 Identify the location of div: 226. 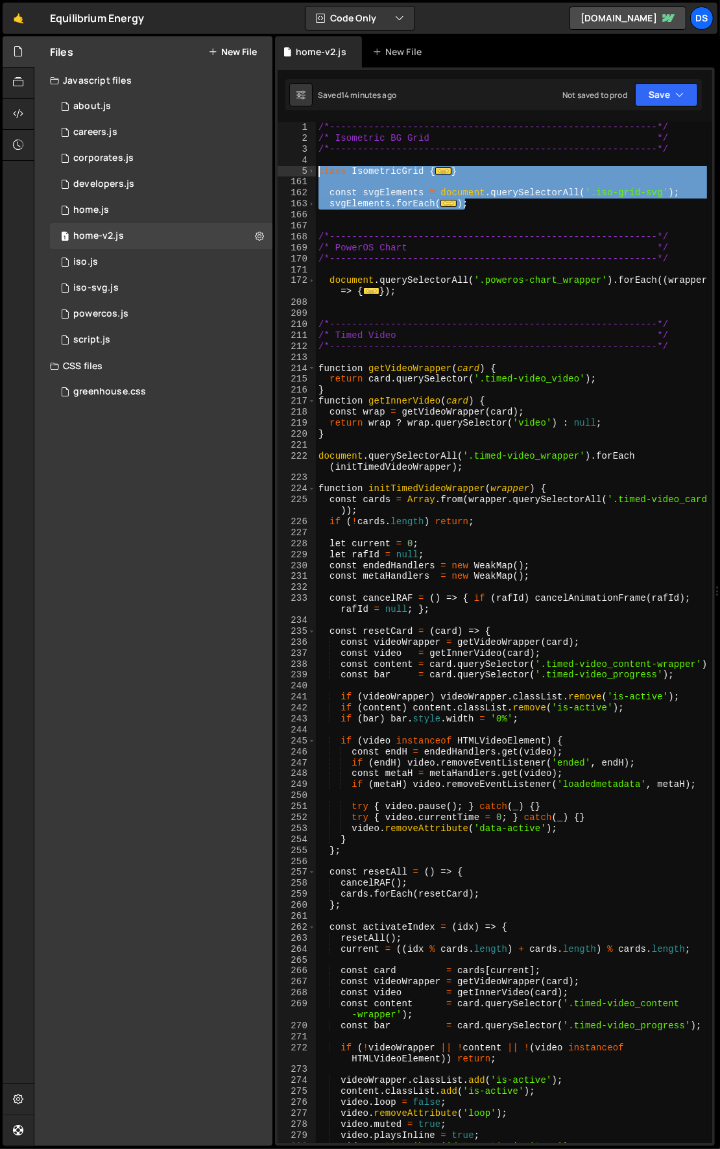
(296, 521).